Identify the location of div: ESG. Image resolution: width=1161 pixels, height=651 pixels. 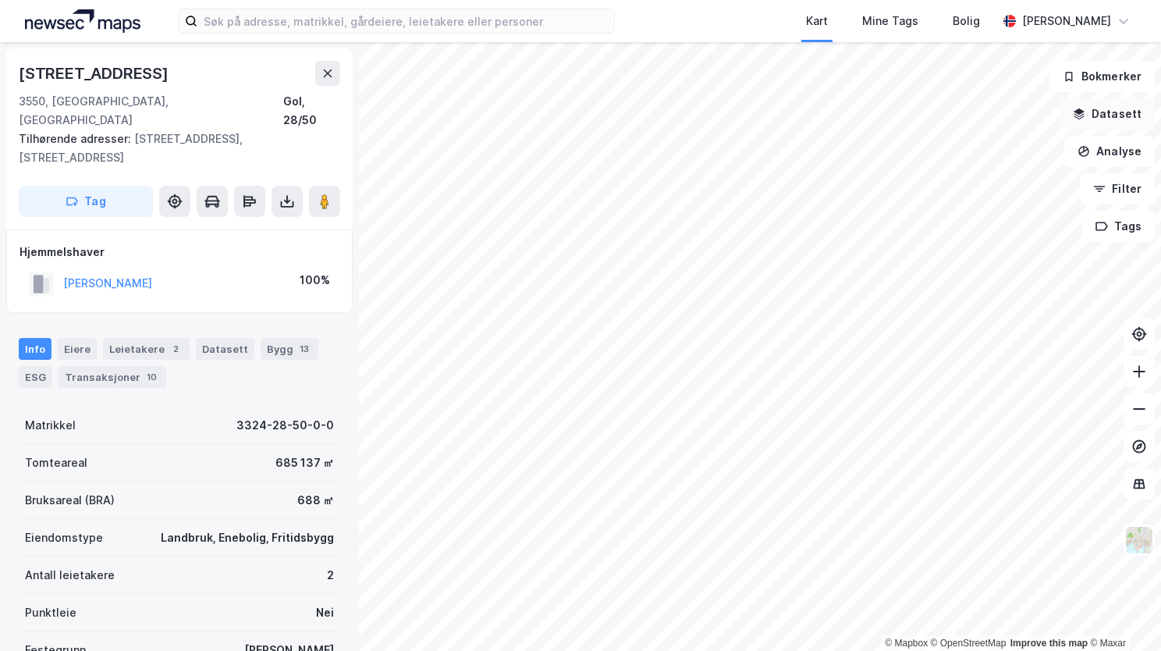
(35, 377).